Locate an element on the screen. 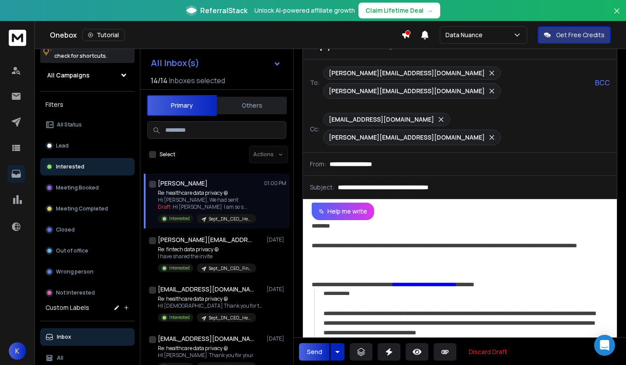  button: K is located at coordinates (17, 351).